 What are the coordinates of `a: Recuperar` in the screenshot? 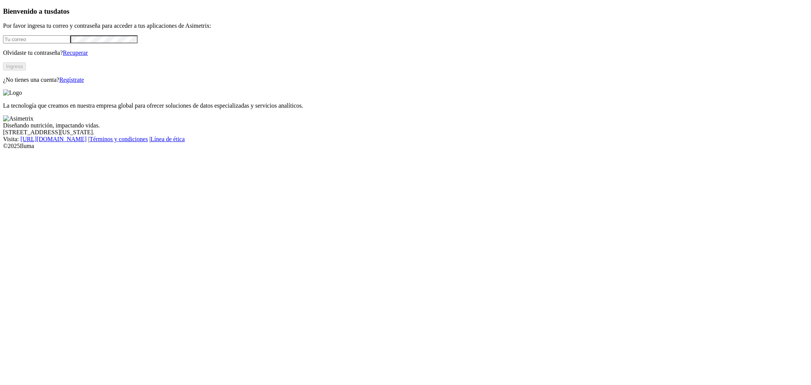 It's located at (75, 52).